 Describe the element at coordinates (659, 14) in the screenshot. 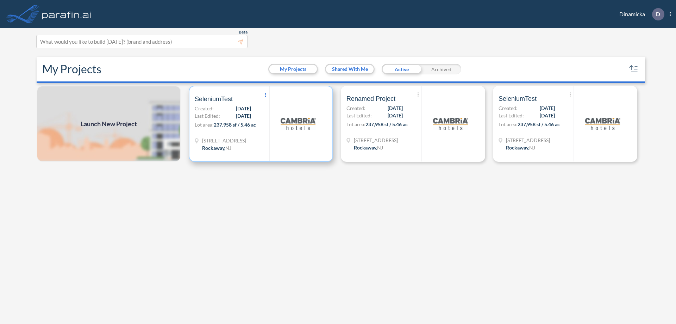

I see `p: D` at that location.